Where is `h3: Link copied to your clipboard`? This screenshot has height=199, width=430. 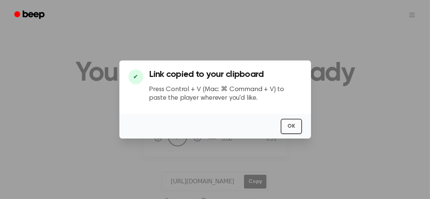 h3: Link copied to your clipboard is located at coordinates (226, 74).